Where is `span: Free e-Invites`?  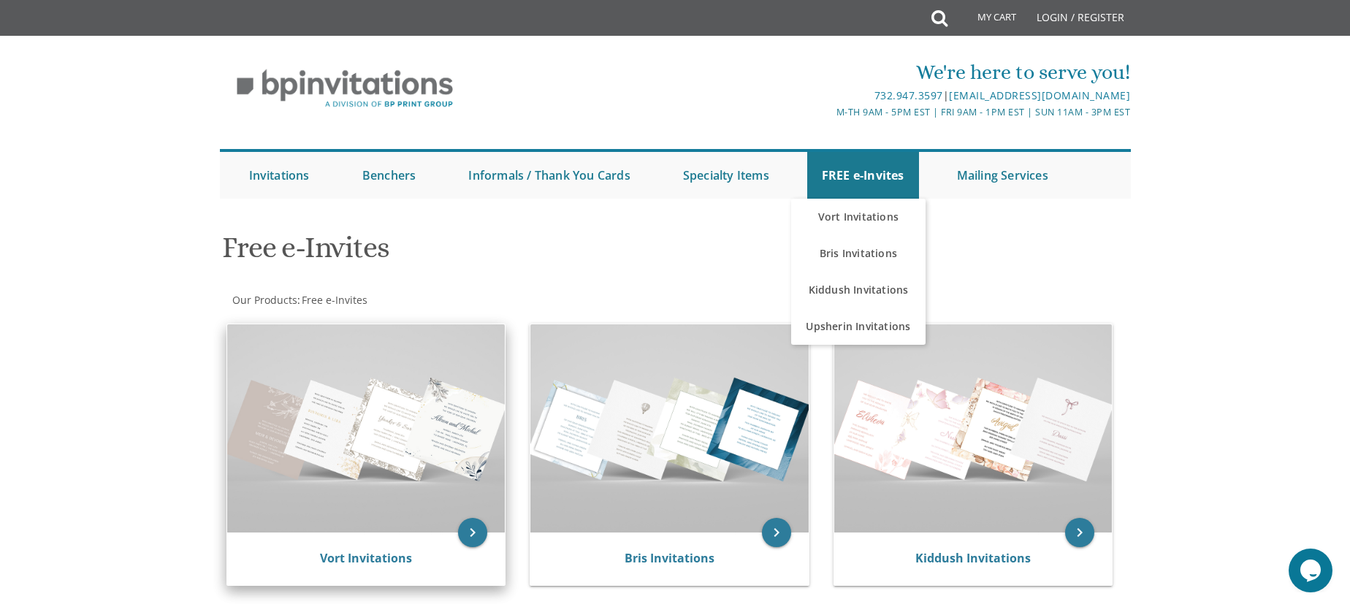 span: Free e-Invites is located at coordinates (335, 299).